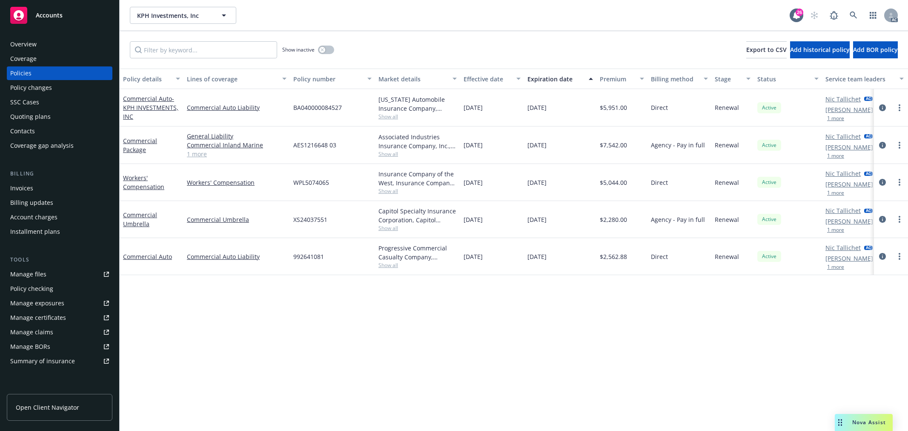 Image resolution: width=908 pixels, height=431 pixels. What do you see at coordinates (31, 289) in the screenshot?
I see `div: Policy checking` at bounding box center [31, 289].